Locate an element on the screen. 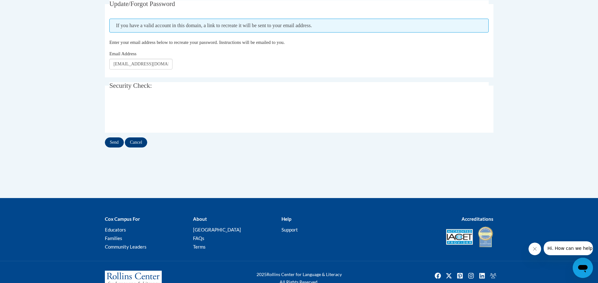 This screenshot has width=598, height=283. img: Twitter icon is located at coordinates (449, 276).